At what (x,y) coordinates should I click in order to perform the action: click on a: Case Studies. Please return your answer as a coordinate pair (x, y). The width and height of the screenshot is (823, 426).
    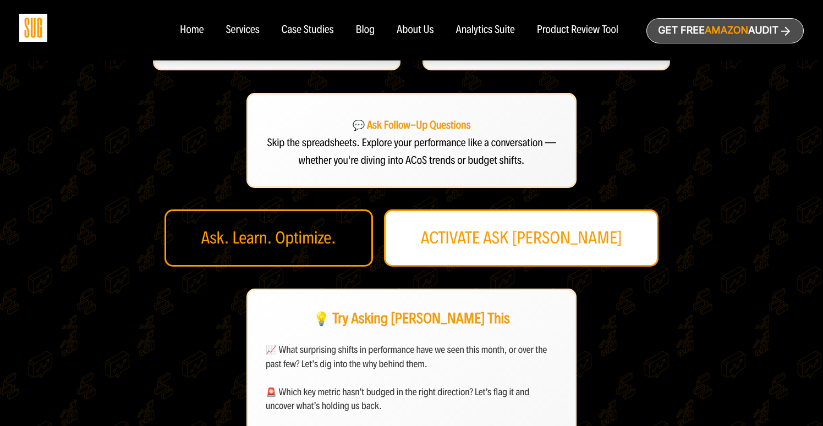
    Looking at the image, I should click on (307, 30).